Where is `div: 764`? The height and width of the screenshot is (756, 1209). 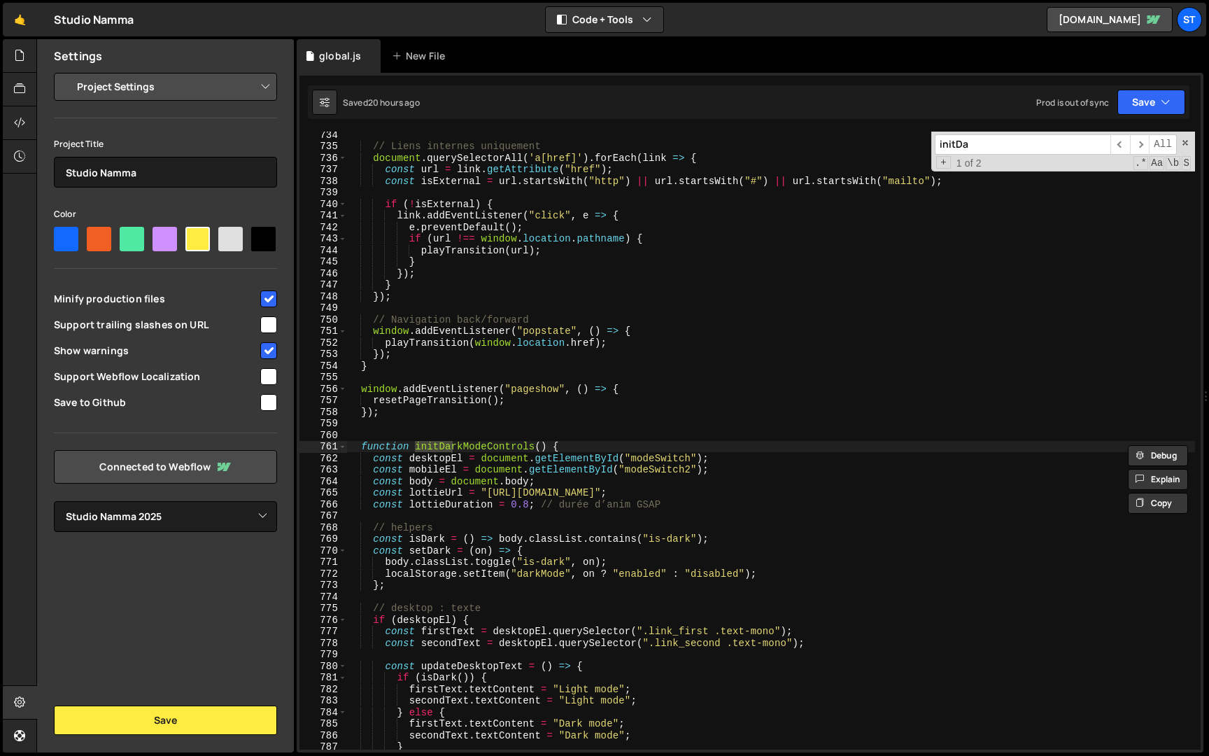
div: 764 is located at coordinates (323, 482).